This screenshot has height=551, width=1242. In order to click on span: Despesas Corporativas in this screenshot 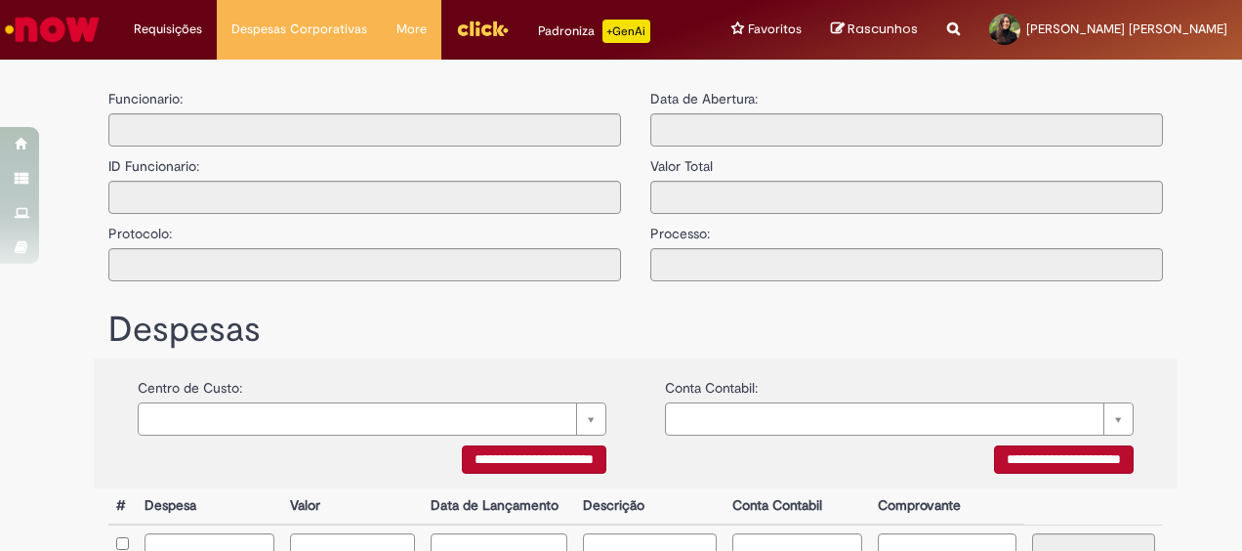, I will do `click(299, 29)`.